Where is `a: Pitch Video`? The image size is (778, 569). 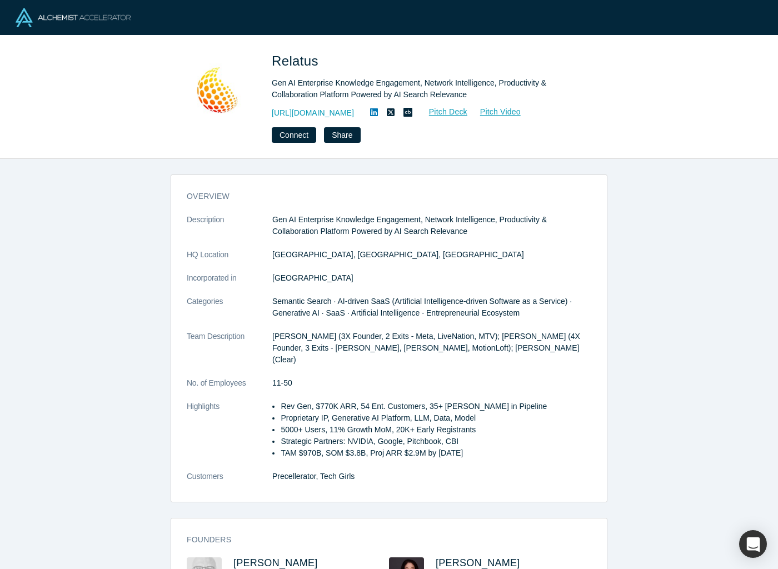 a: Pitch Video is located at coordinates (494, 112).